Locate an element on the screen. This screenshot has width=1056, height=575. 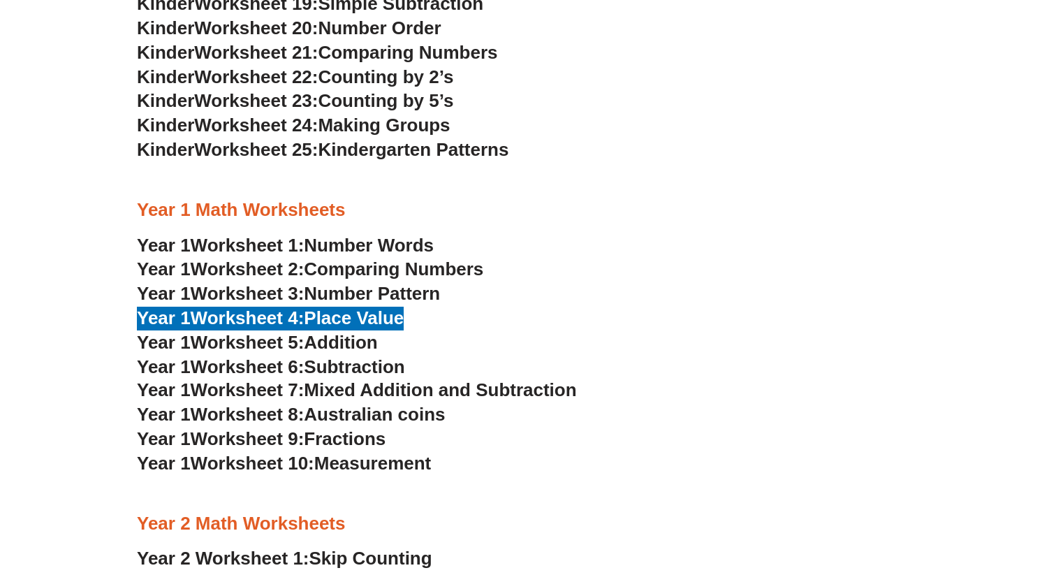
span: Subtraction is located at coordinates (354, 367).